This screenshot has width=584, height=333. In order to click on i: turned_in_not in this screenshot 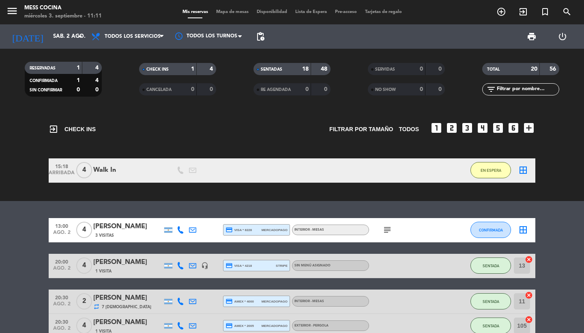, I will do `click(545, 12)`.